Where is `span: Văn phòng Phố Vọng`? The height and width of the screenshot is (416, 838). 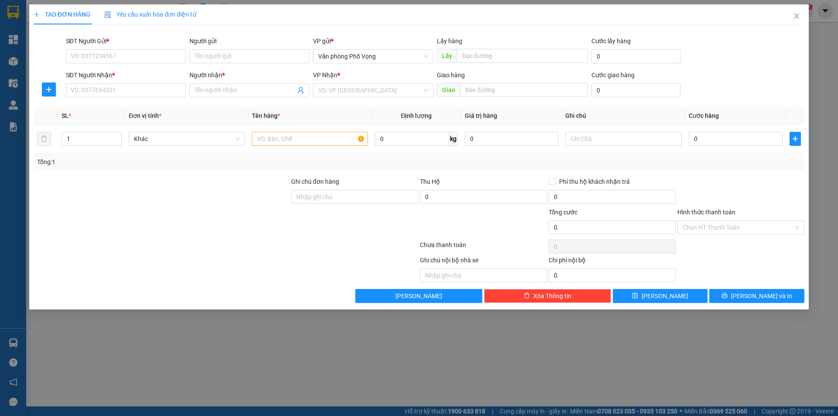
span: Văn phòng Phố Vọng is located at coordinates (373, 56).